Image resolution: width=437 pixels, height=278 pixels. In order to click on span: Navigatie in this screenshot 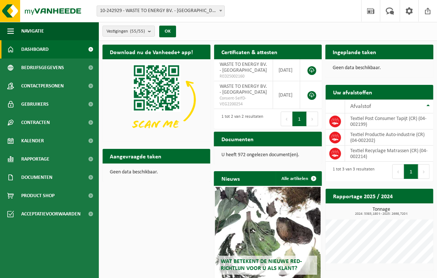, I will do `click(33, 31)`.